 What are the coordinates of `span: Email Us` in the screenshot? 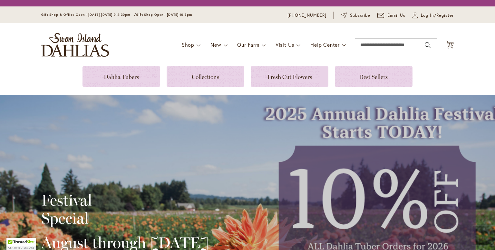 It's located at (396, 15).